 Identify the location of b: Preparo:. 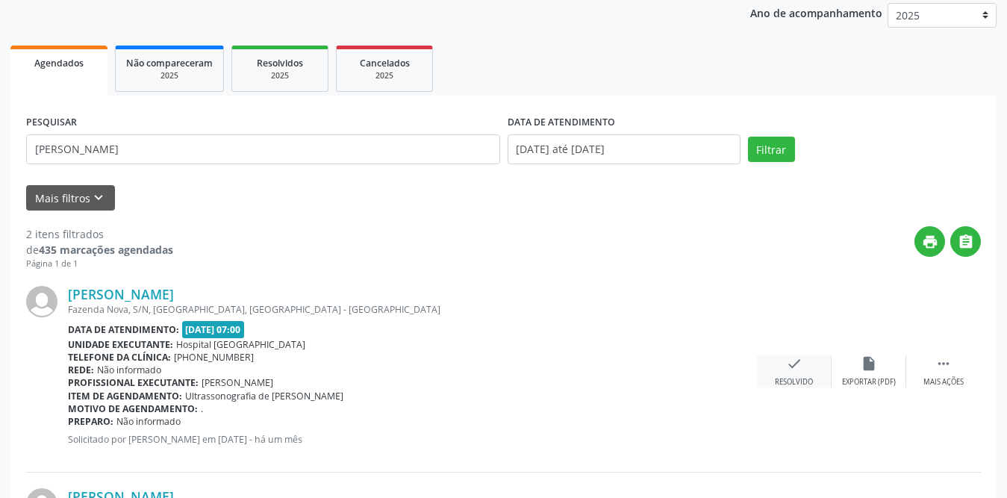
(90, 421).